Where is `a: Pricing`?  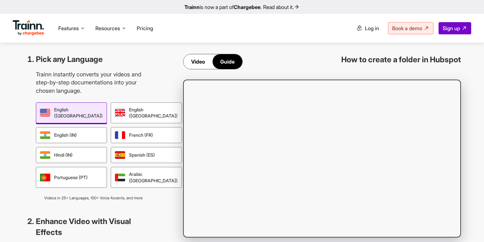 a: Pricing is located at coordinates (145, 28).